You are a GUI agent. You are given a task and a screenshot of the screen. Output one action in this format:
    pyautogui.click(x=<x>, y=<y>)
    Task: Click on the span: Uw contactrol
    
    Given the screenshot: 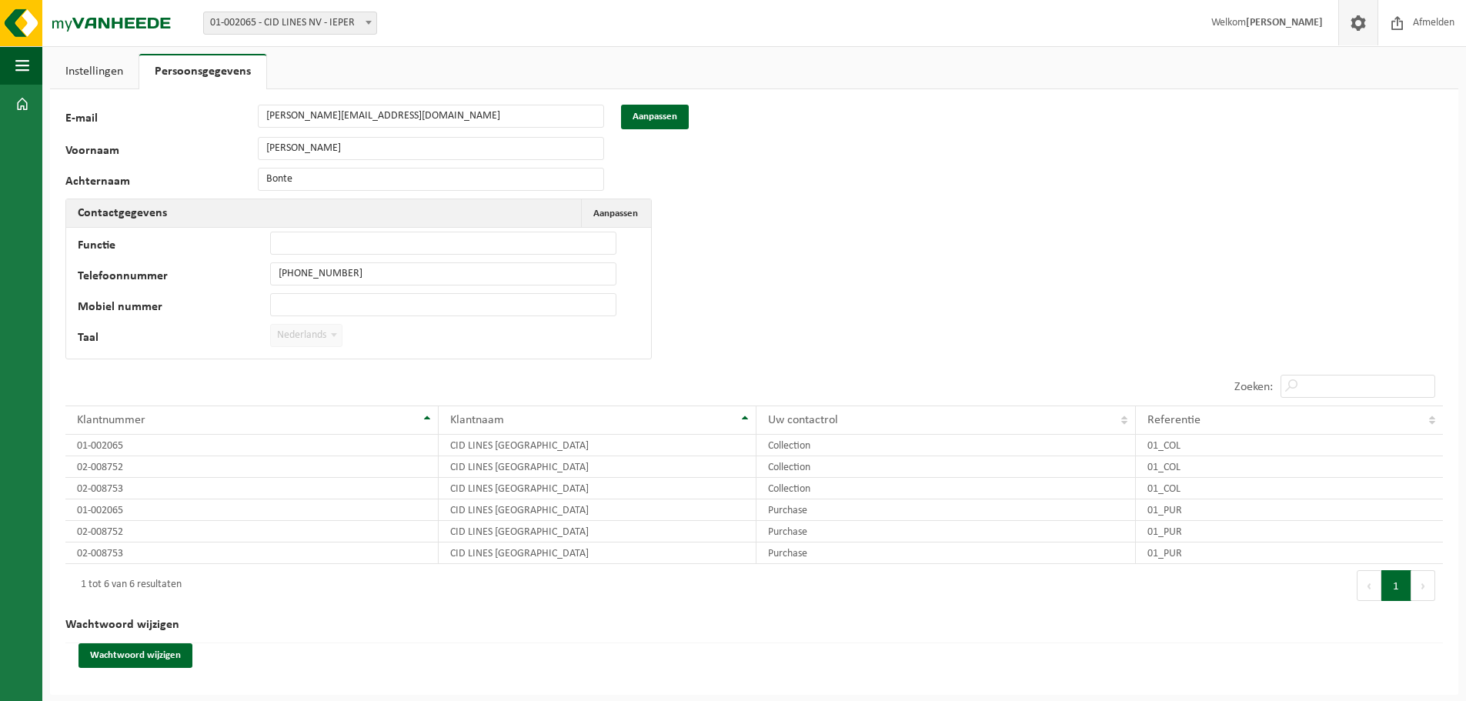 What is the action you would take?
    pyautogui.click(x=803, y=420)
    